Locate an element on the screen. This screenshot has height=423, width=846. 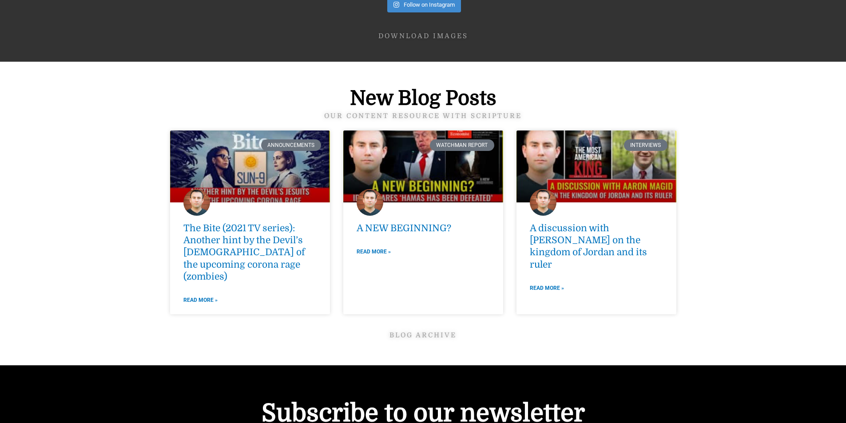
h5: Our content resource with scripture is located at coordinates (423, 116).